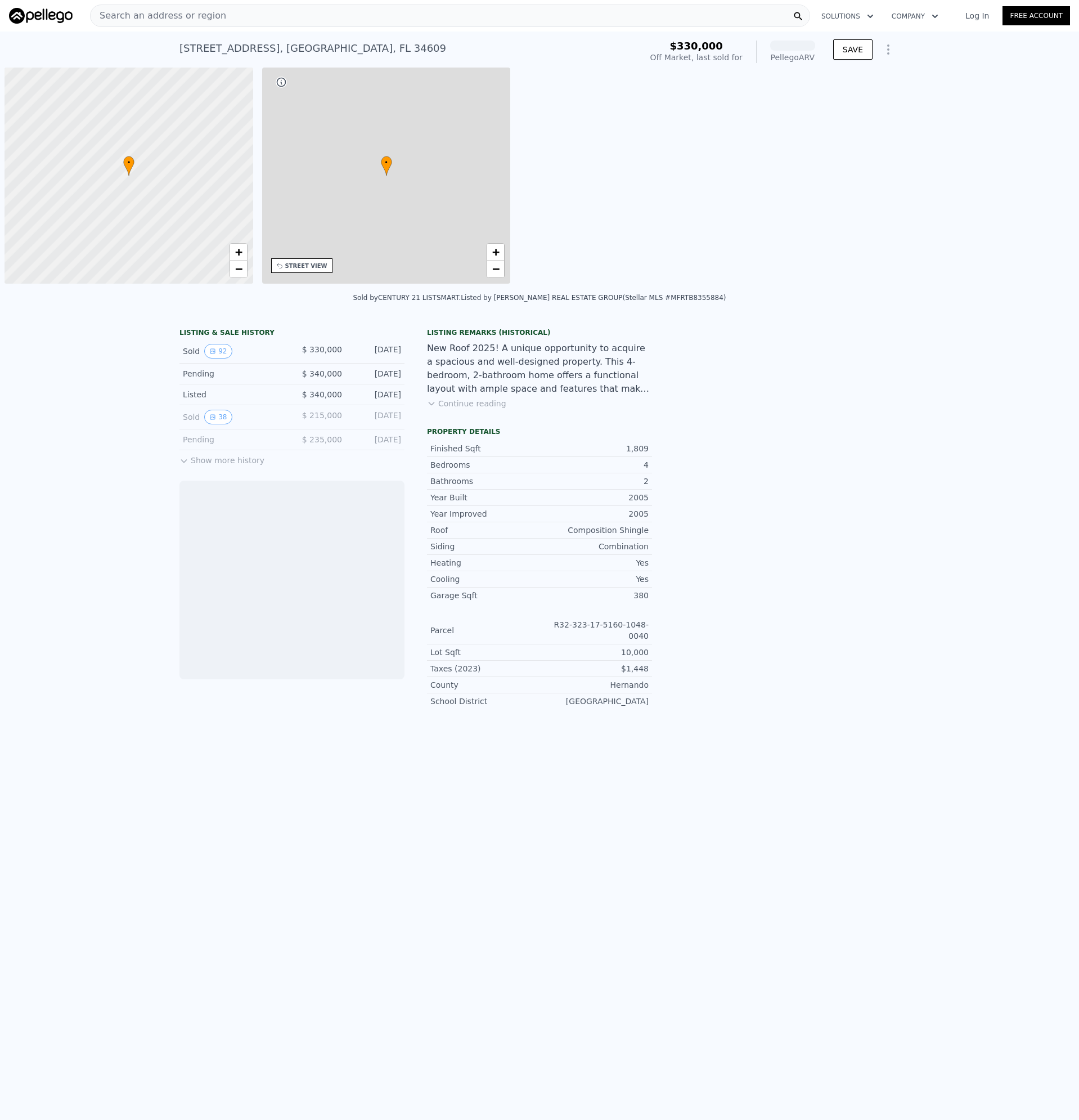 Image resolution: width=1079 pixels, height=1120 pixels. What do you see at coordinates (540, 369) in the screenshot?
I see `div: New Roof 2025! A unique opportunity to acquire a spacious and well-designed property. This 4-bedr...` at bounding box center [540, 369].